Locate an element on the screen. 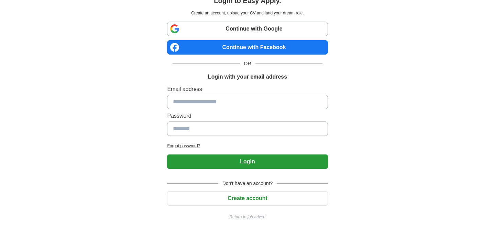 This screenshot has width=495, height=231. a: Return to job advert is located at coordinates (247, 217).